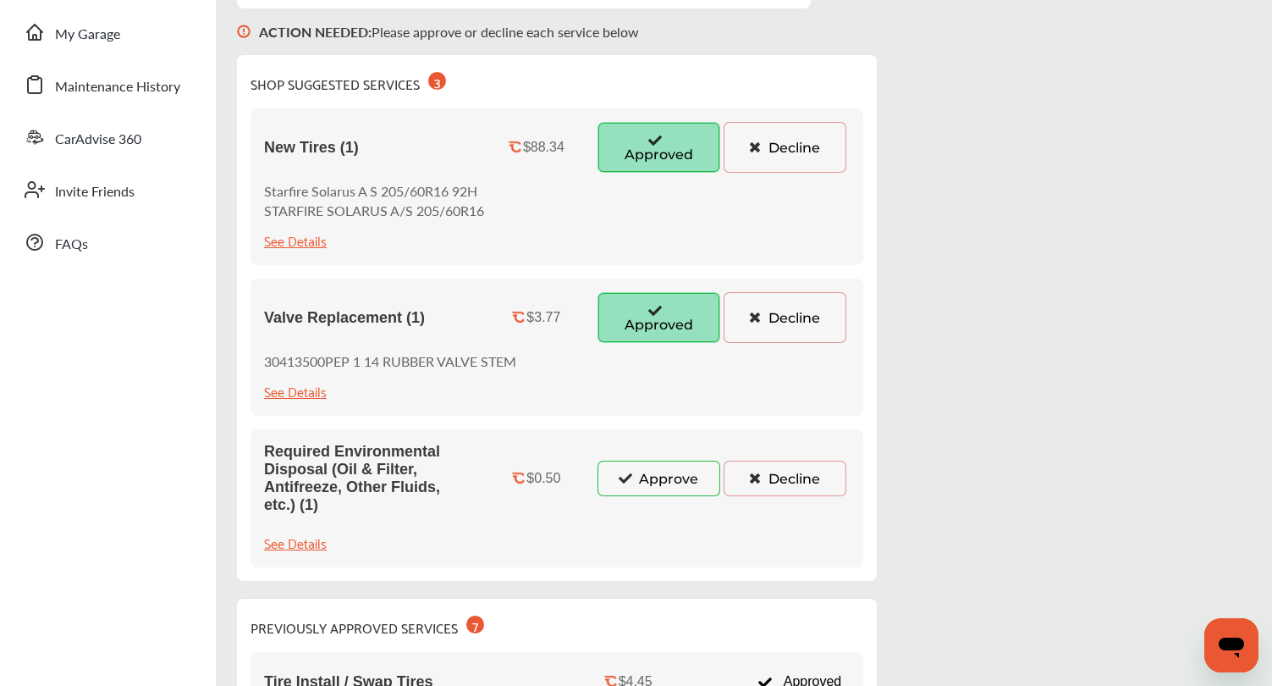  What do you see at coordinates (390, 361) in the screenshot?
I see `p: 30413500PEP 1 14 RUBBER VALVE STEM` at bounding box center [390, 361].